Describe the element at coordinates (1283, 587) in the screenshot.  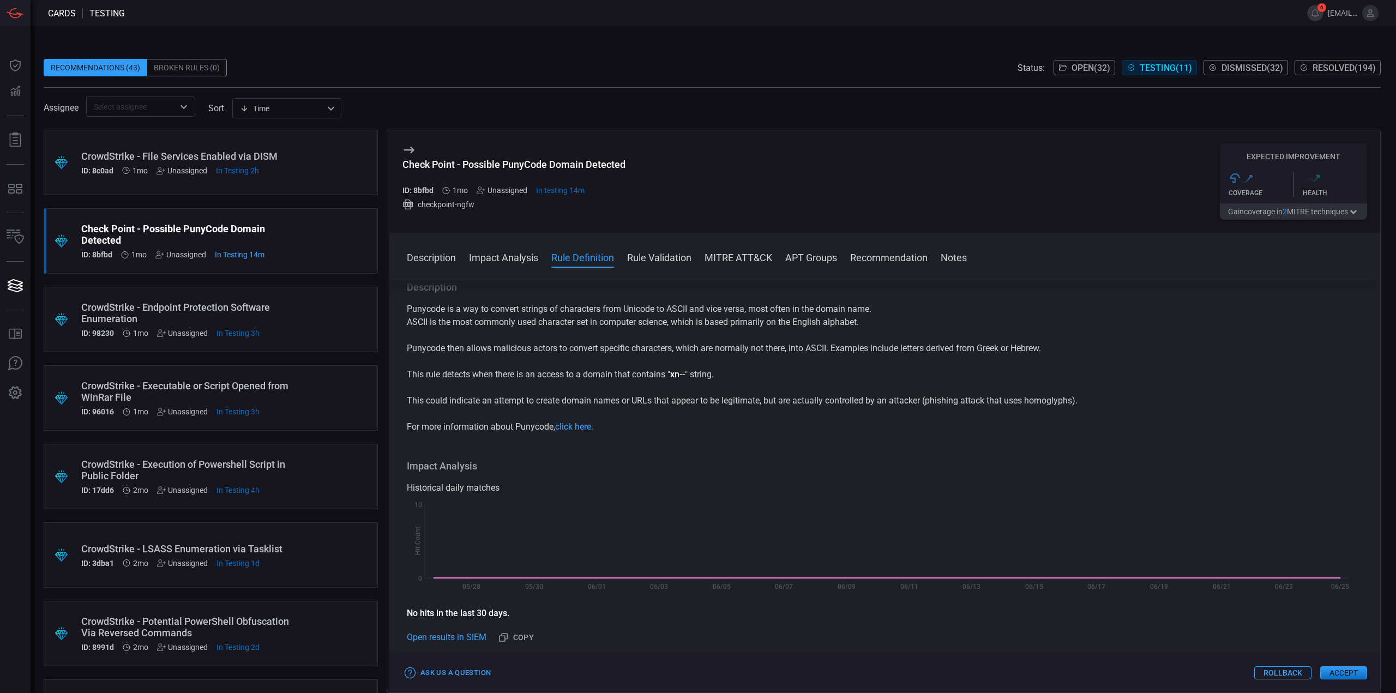
I see `text: 06/23` at that location.